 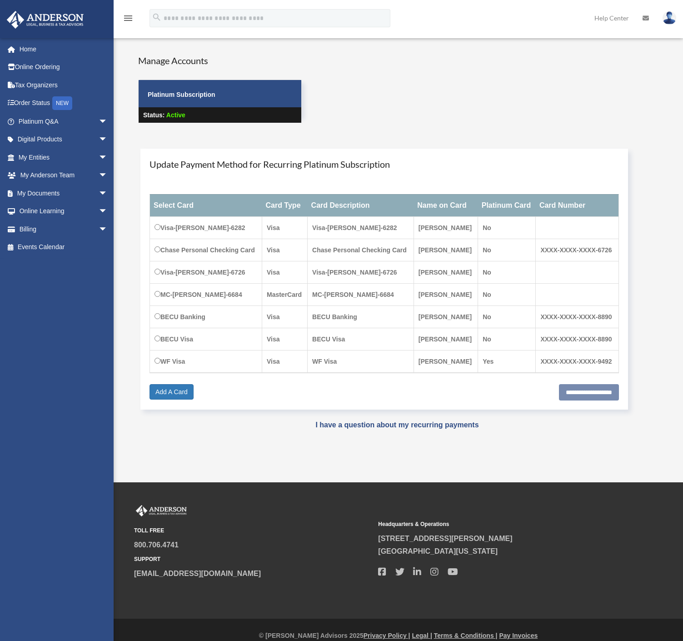 What do you see at coordinates (128, 18) in the screenshot?
I see `i: menu` at bounding box center [128, 18].